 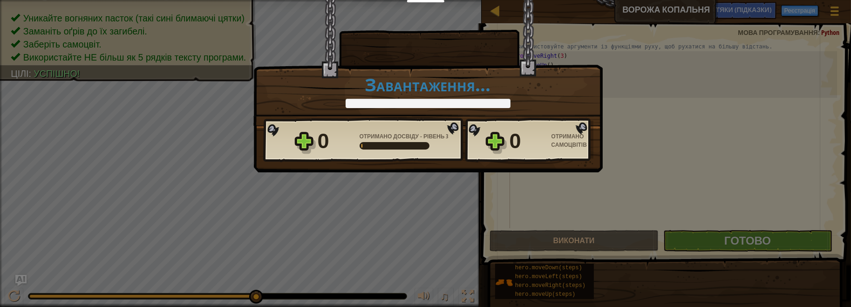 I want to click on span: Рівень, so click(x=434, y=136).